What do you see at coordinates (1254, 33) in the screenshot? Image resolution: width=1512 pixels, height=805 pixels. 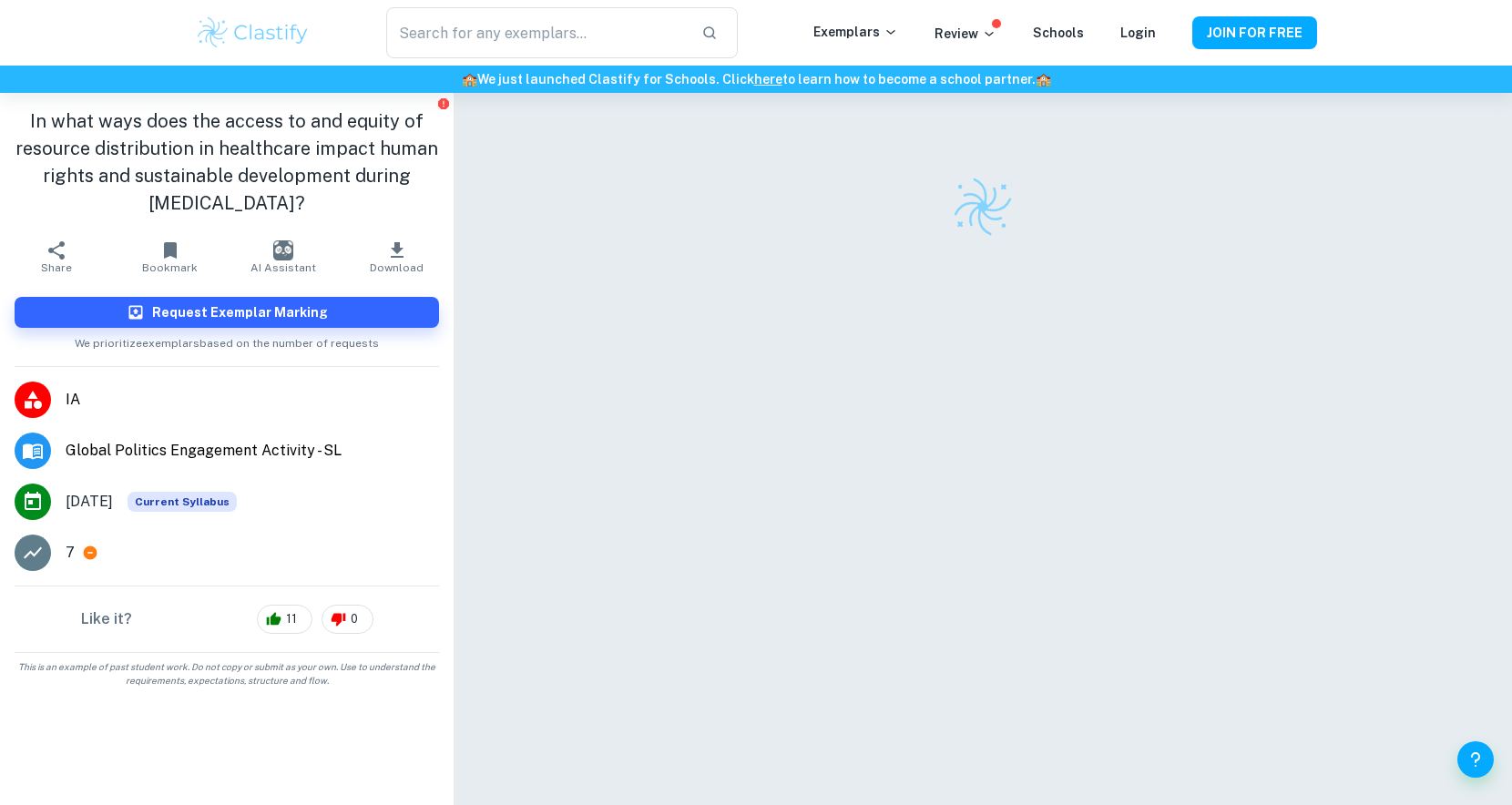 I see `button: JOIN FOR FREE` at bounding box center [1254, 33].